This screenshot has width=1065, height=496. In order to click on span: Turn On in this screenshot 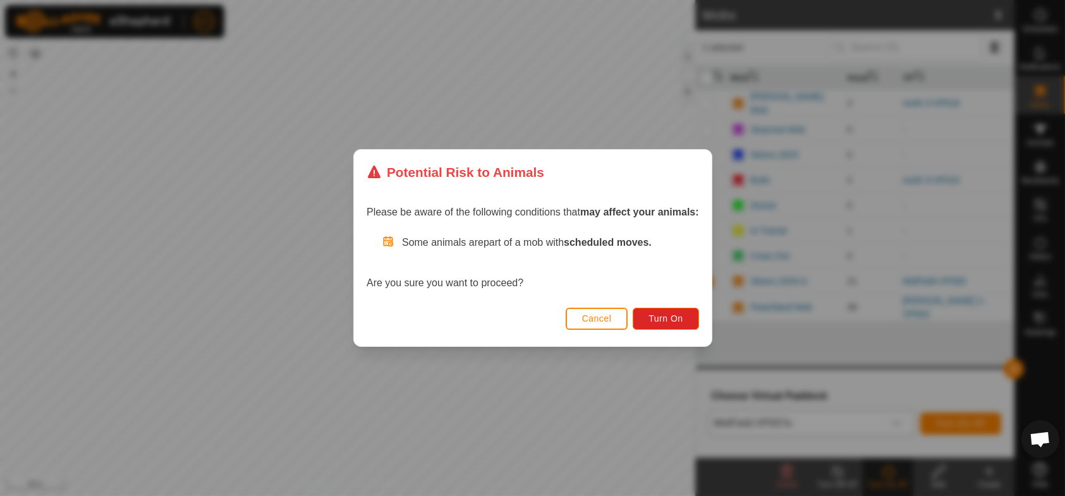, I will do `click(666, 319)`.